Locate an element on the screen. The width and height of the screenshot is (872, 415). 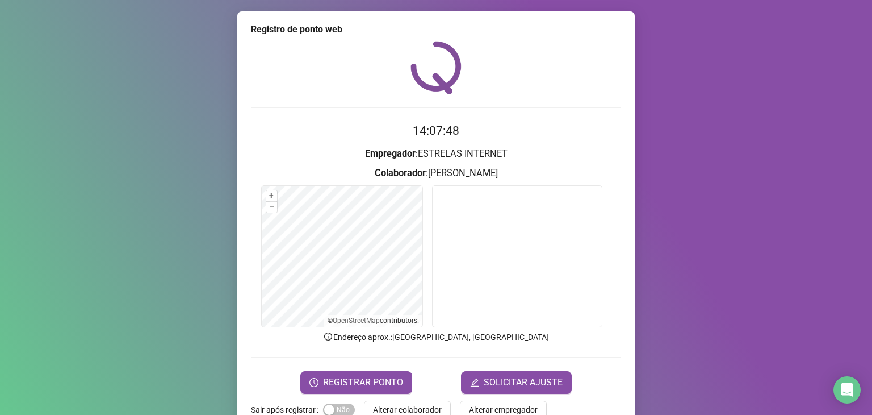
div: Open Intercom Messenger is located at coordinates (847, 390).